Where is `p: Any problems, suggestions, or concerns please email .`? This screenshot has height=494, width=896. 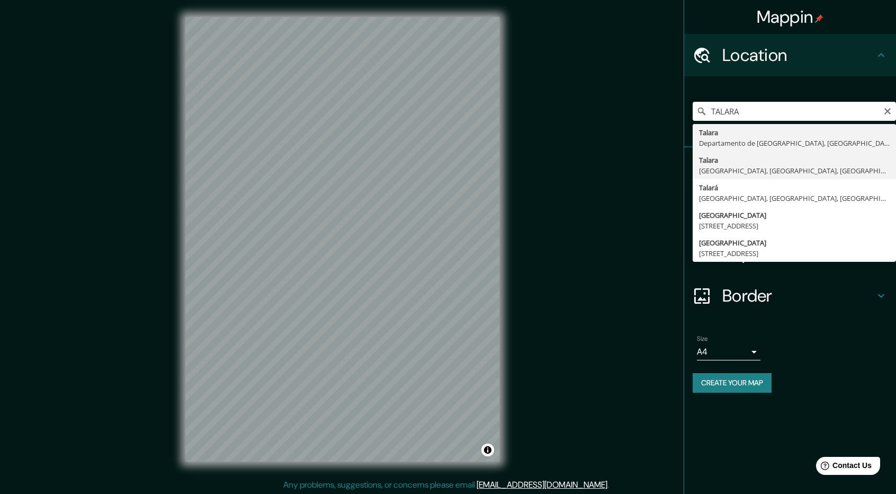
p: Any problems, suggestions, or concerns please email . is located at coordinates (446, 485).